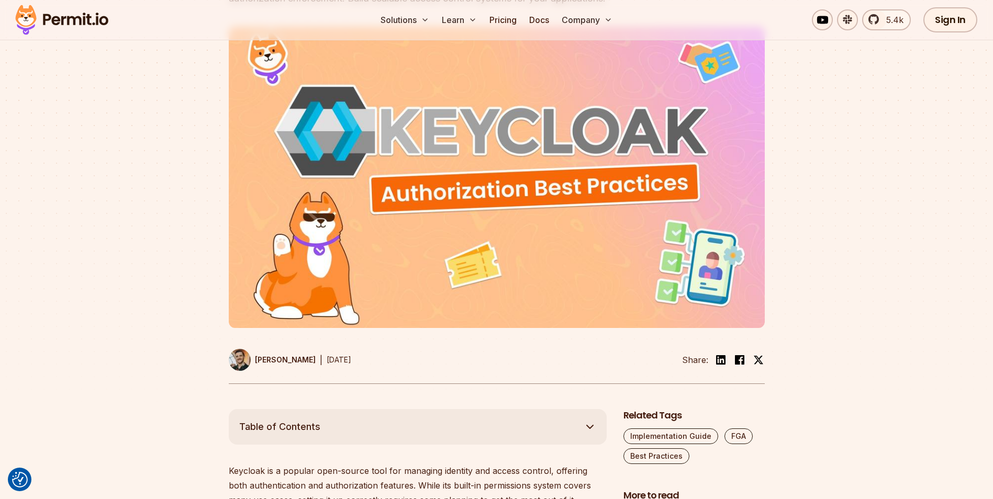 This screenshot has width=993, height=499. What do you see at coordinates (891, 20) in the screenshot?
I see `span: 5.4k` at bounding box center [891, 20].